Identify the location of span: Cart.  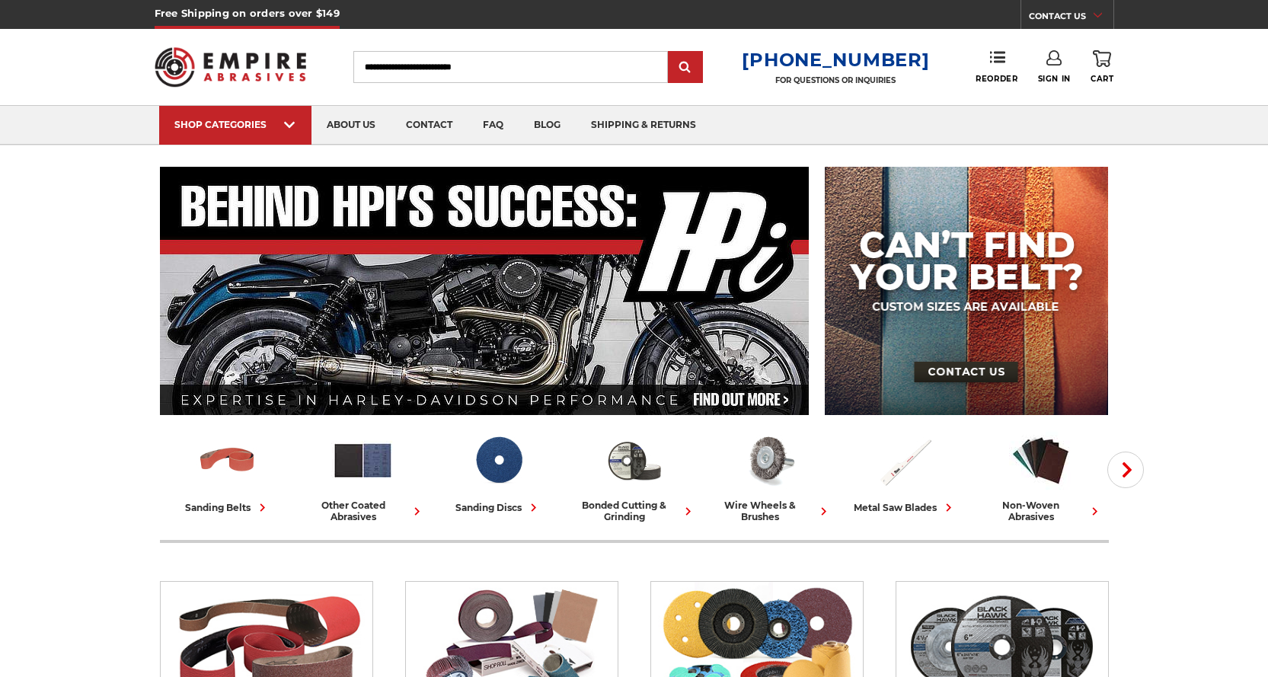
(1102, 78).